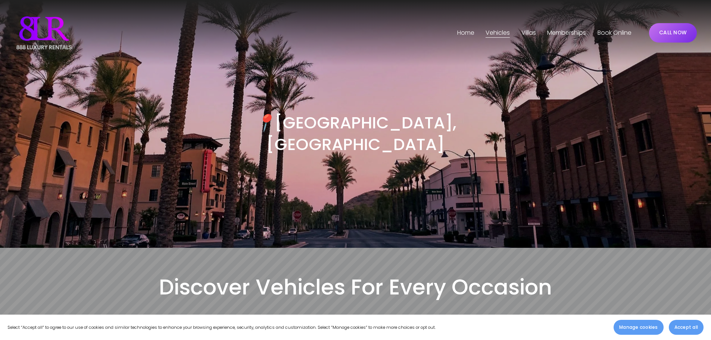  I want to click on span: Manage cookies, so click(638, 327).